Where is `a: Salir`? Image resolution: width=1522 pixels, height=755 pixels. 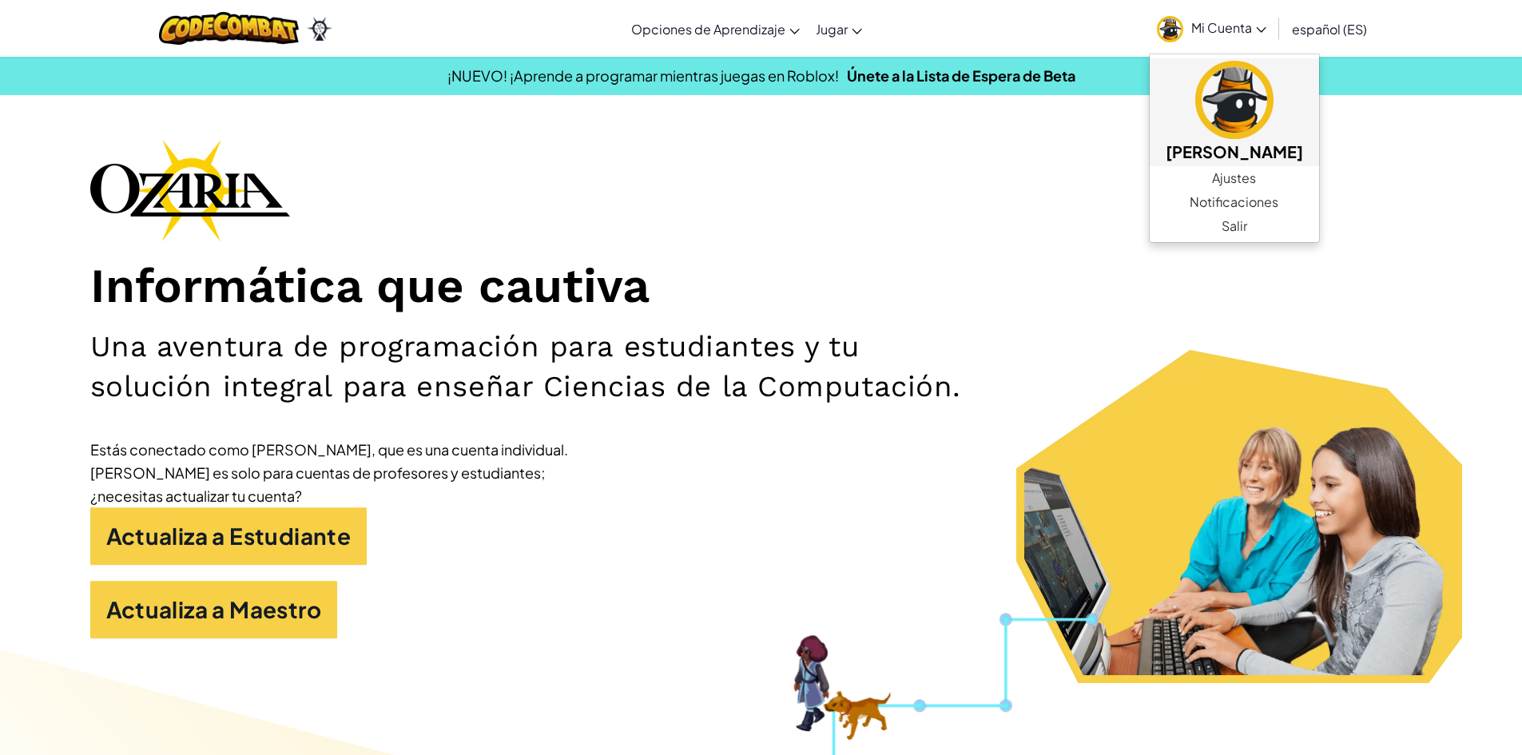 a: Salir is located at coordinates (1235, 226).